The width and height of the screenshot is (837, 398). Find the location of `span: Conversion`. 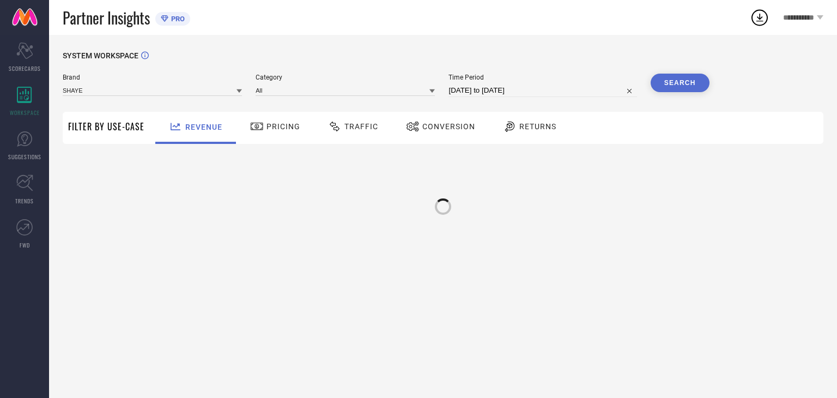

span: Conversion is located at coordinates (449, 126).